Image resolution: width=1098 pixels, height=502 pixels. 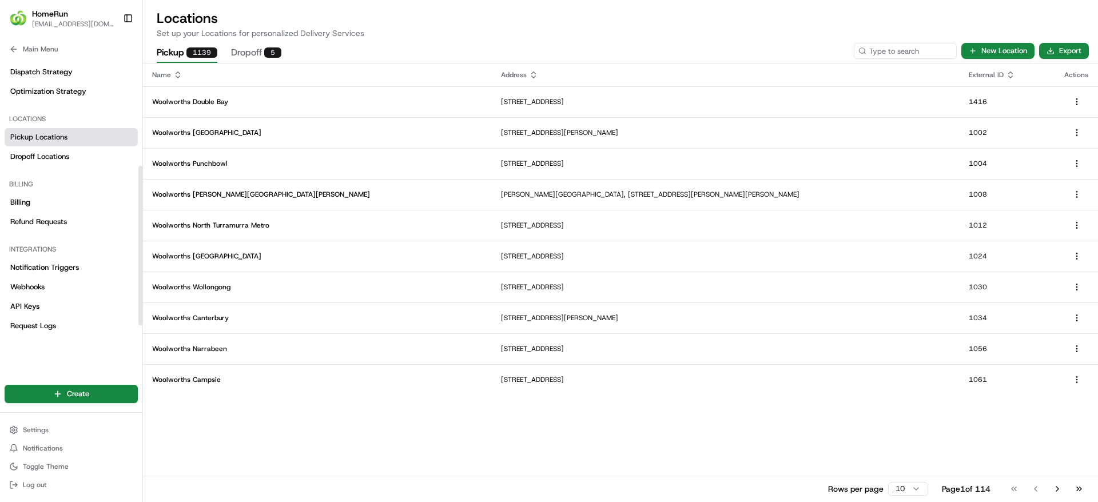 What do you see at coordinates (71, 467) in the screenshot?
I see `button: Toggle Theme` at bounding box center [71, 467].